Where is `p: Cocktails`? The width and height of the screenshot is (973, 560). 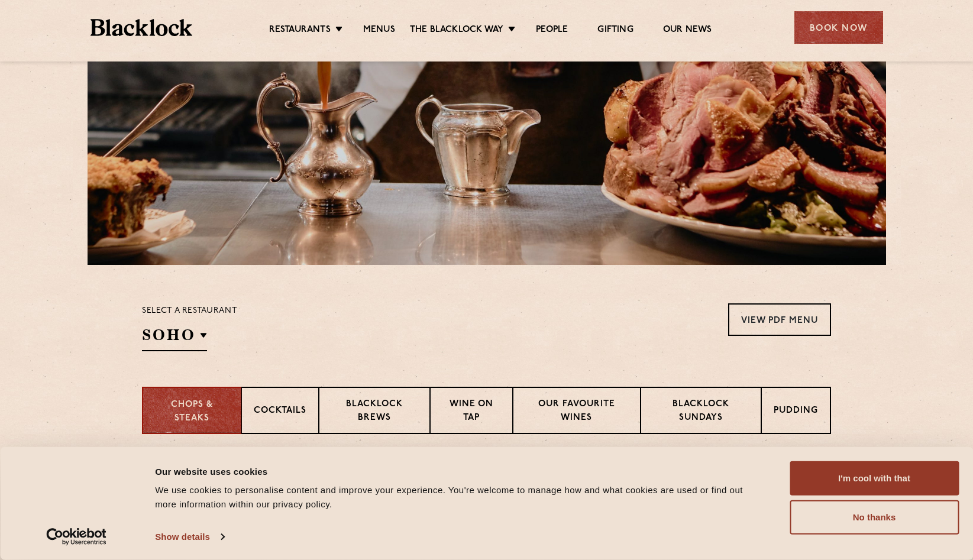 p: Cocktails is located at coordinates (280, 412).